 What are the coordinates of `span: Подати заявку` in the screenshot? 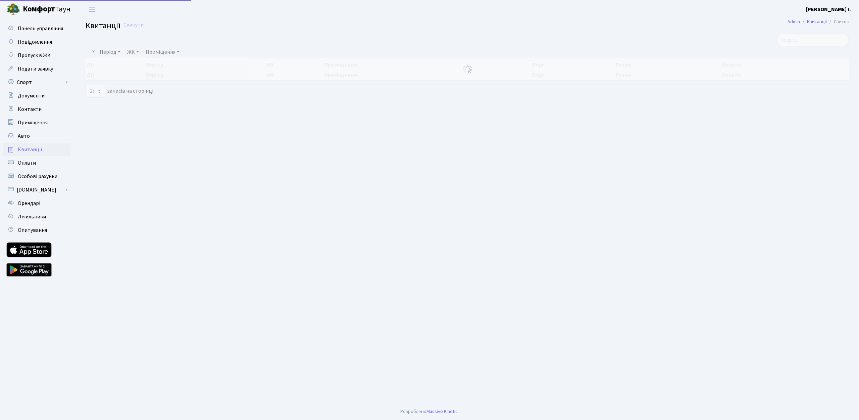 It's located at (35, 69).